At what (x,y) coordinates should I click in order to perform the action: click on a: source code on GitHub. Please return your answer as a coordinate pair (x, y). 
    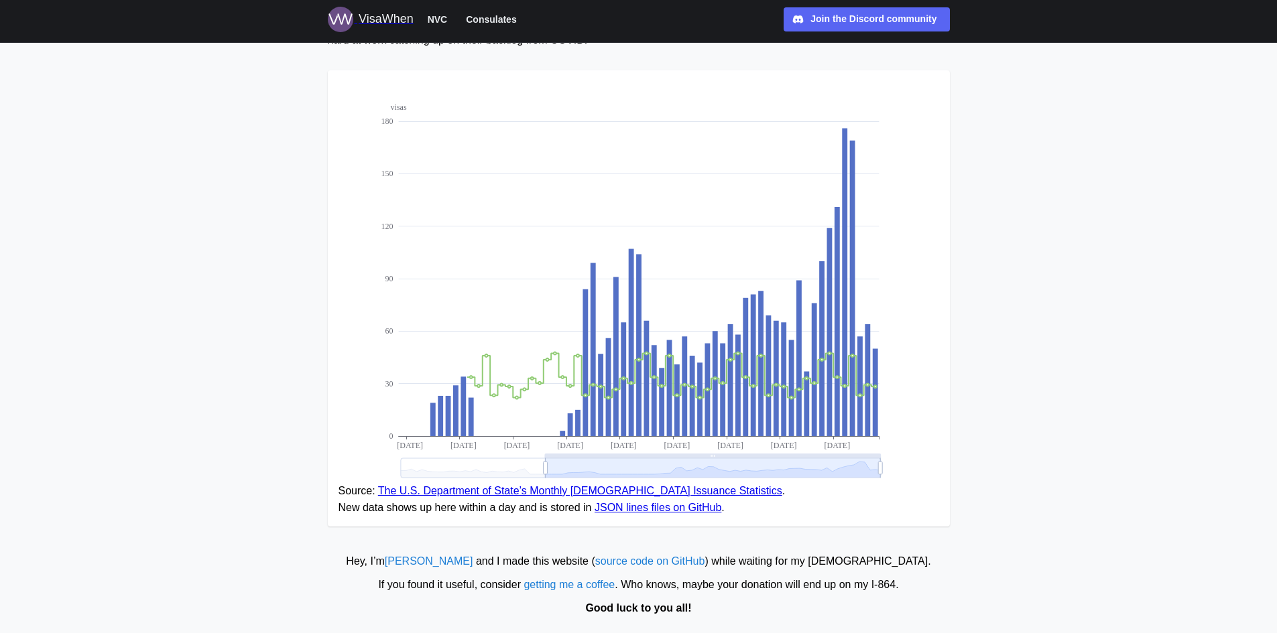
    Looking at the image, I should click on (650, 561).